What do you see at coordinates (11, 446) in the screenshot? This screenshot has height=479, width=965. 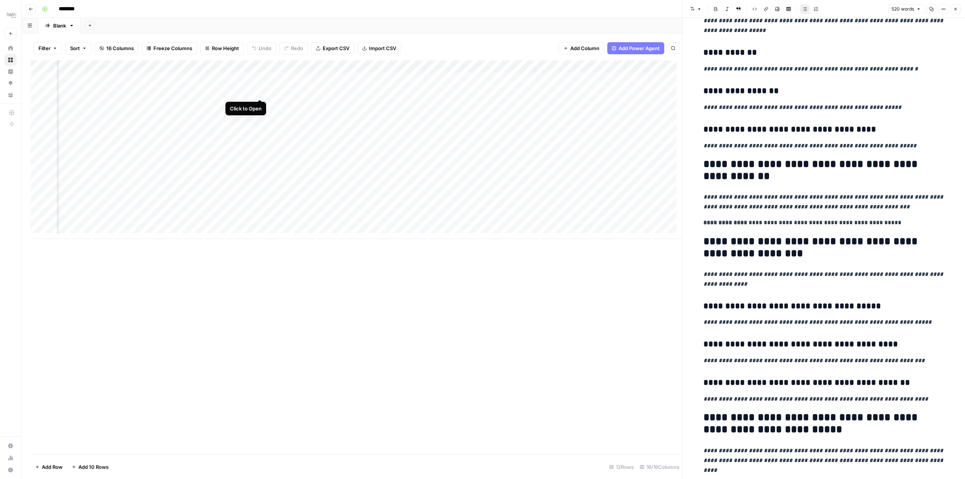 I see `a: Settings` at bounding box center [11, 446].